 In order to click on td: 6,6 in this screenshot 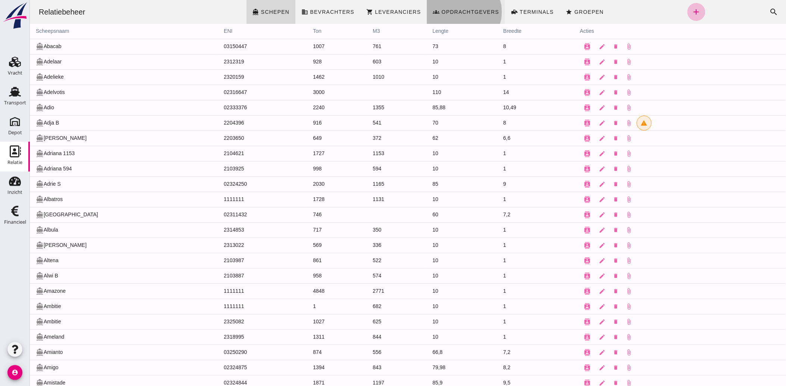, I will do `click(506, 138)`.